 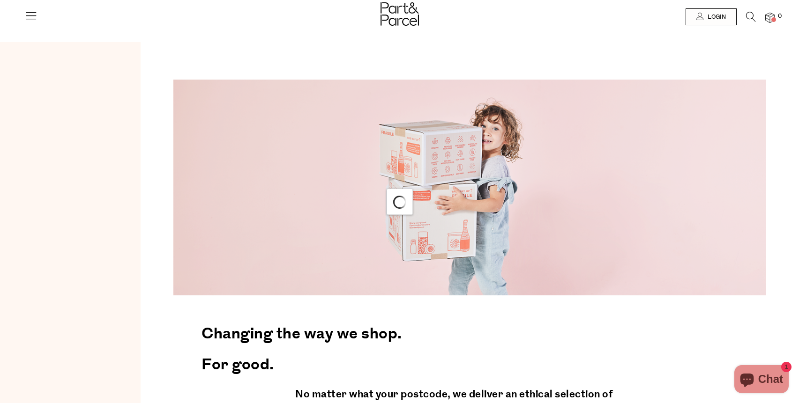 What do you see at coordinates (715, 17) in the screenshot?
I see `span: Login` at bounding box center [715, 17].